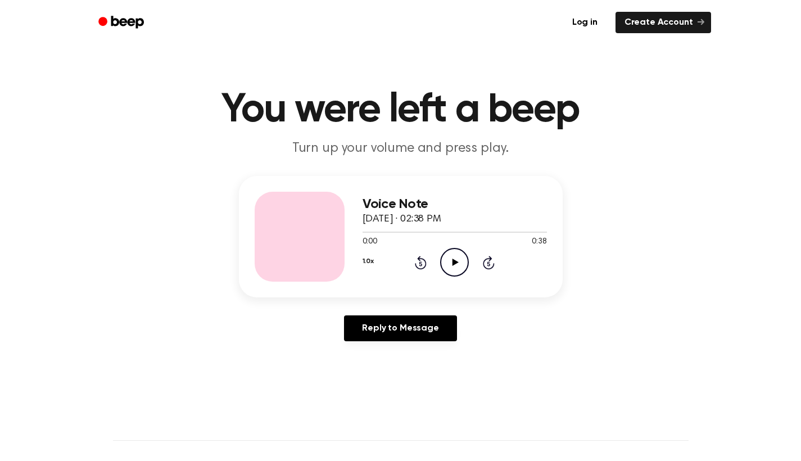  What do you see at coordinates (370, 242) in the screenshot?
I see `span: 0:00` at bounding box center [370, 242].